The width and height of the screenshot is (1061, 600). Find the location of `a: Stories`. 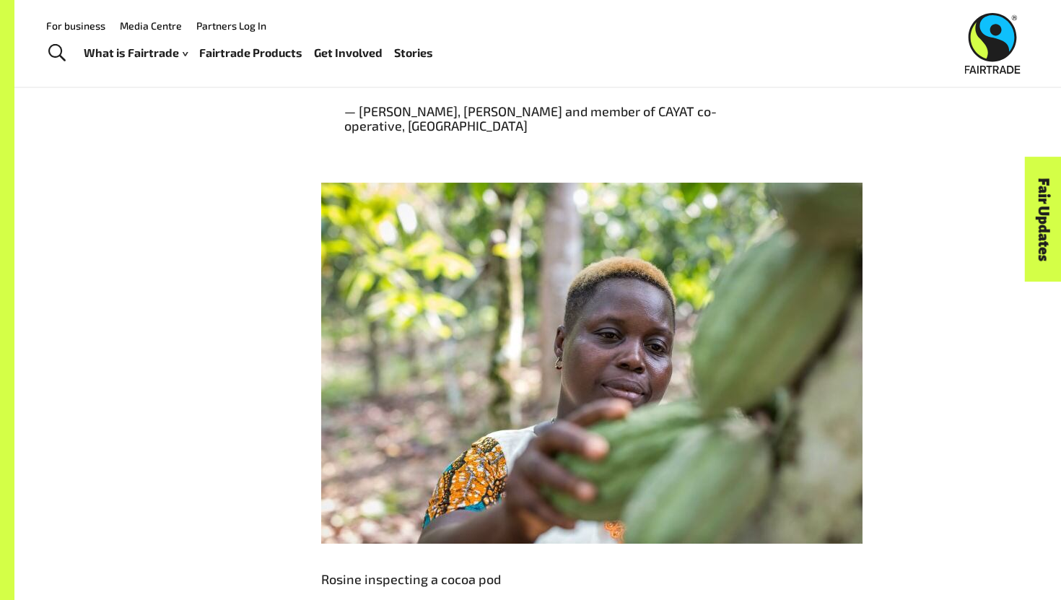

a: Stories is located at coordinates (414, 53).